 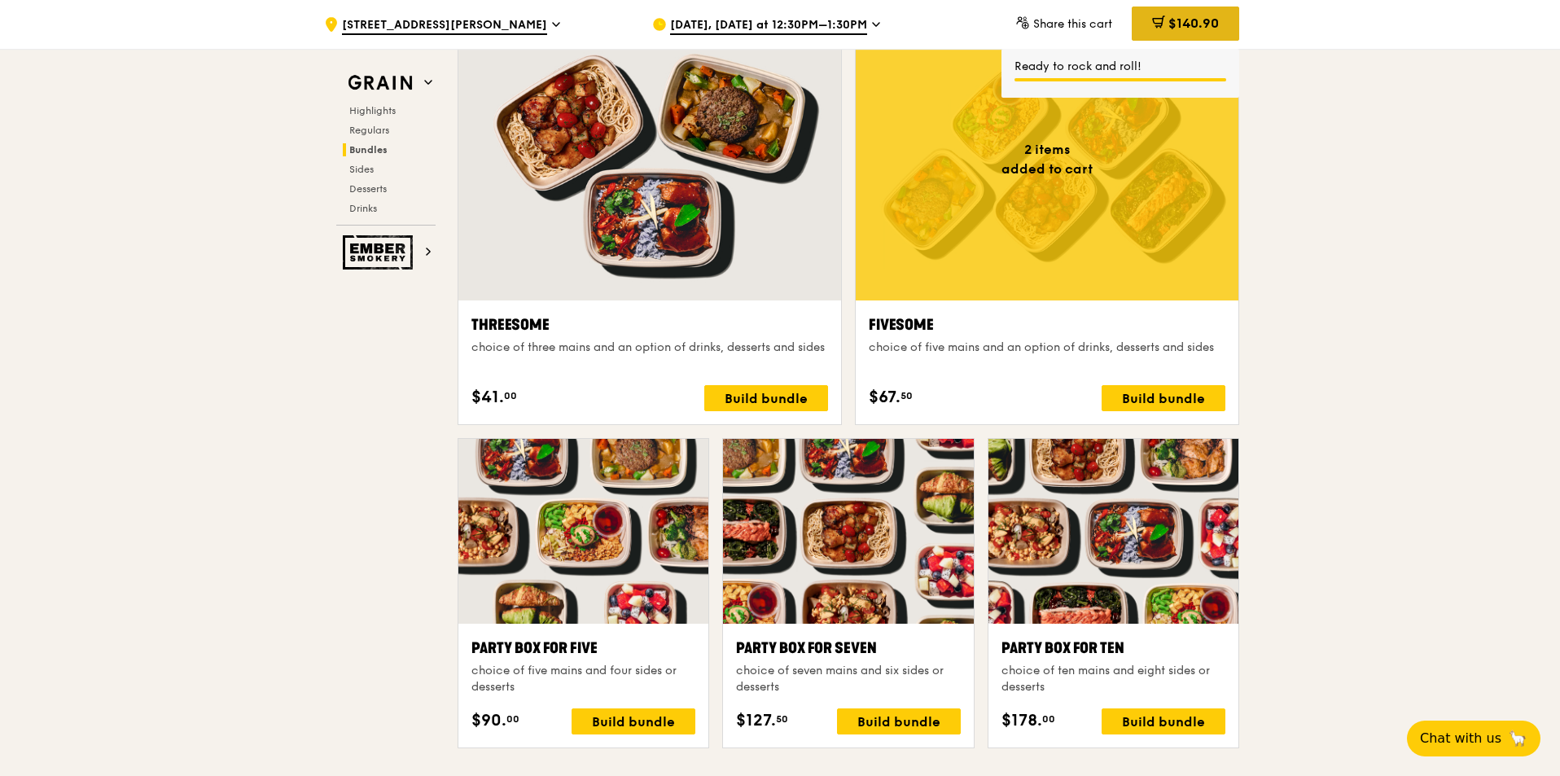 I want to click on span: $90., so click(x=488, y=720).